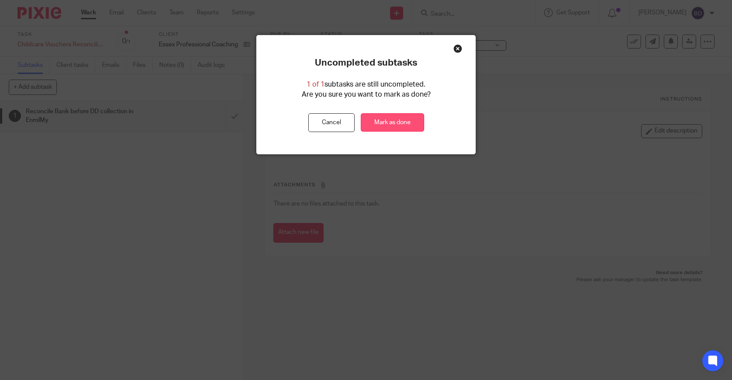 This screenshot has height=380, width=732. What do you see at coordinates (315, 84) in the screenshot?
I see `span: 1 of 1` at bounding box center [315, 84].